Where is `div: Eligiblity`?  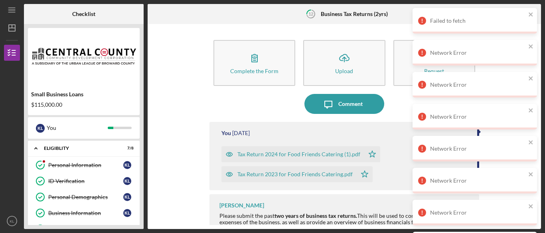
div: Eligiblity is located at coordinates (79, 148).